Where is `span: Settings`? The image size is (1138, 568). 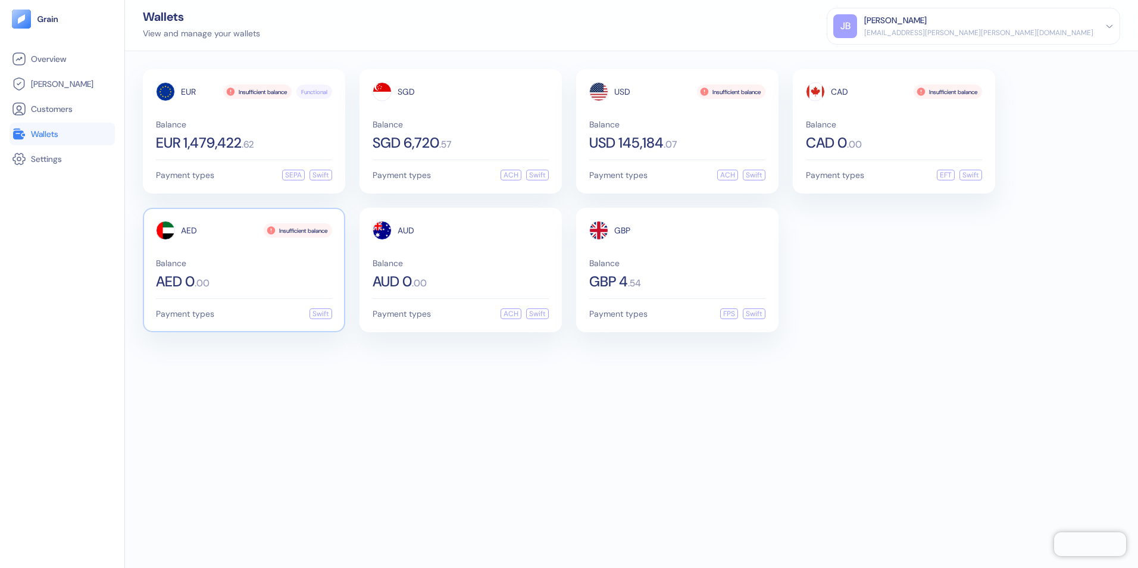 span: Settings is located at coordinates (46, 159).